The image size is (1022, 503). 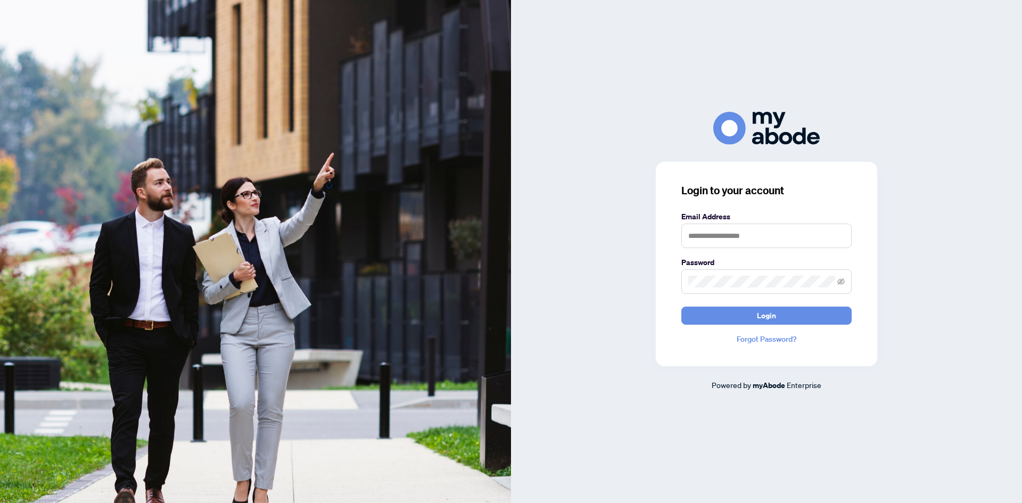 What do you see at coordinates (767, 316) in the screenshot?
I see `button: Login` at bounding box center [767, 316].